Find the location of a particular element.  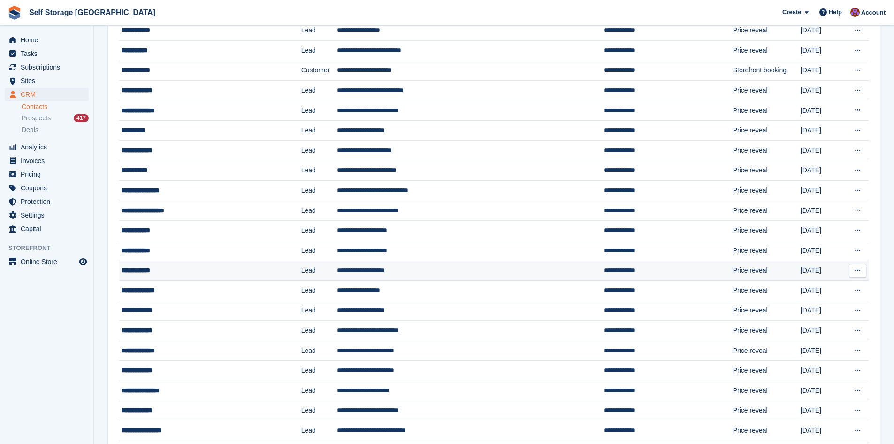

span: Account is located at coordinates (874, 13).